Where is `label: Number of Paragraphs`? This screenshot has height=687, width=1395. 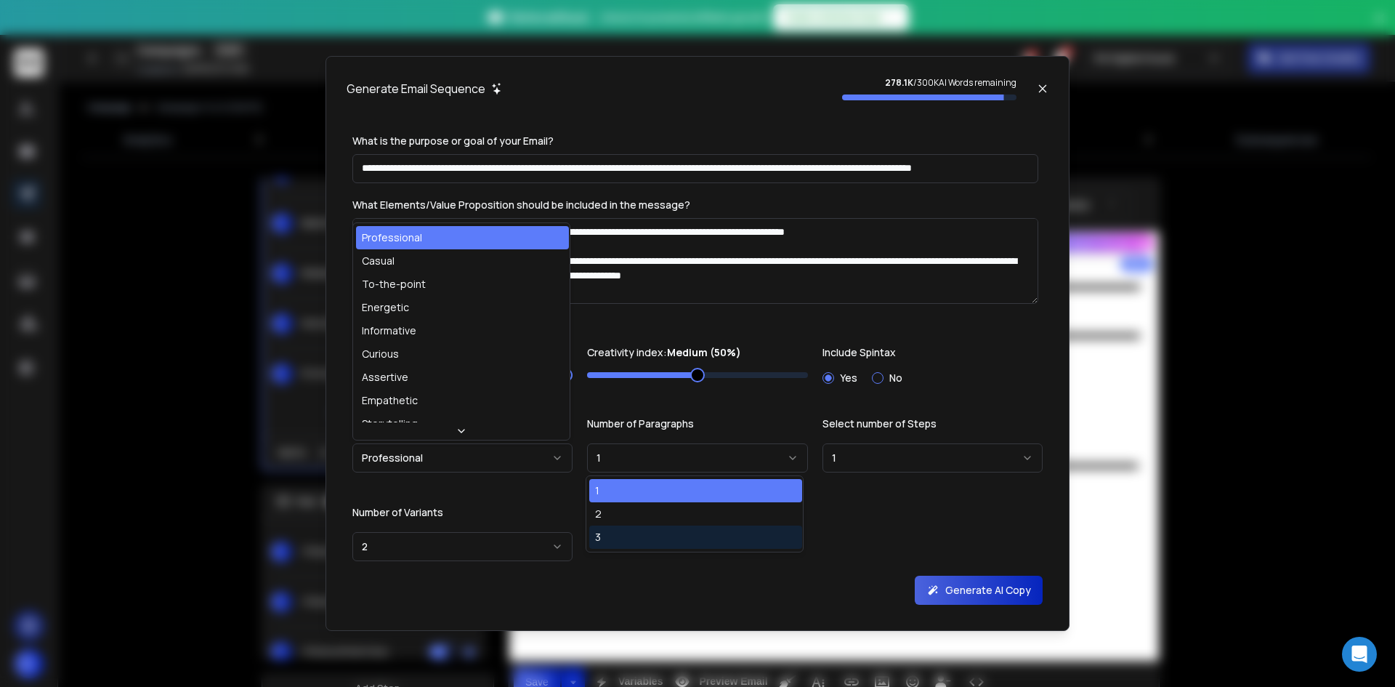
label: Number of Paragraphs is located at coordinates (697, 424).